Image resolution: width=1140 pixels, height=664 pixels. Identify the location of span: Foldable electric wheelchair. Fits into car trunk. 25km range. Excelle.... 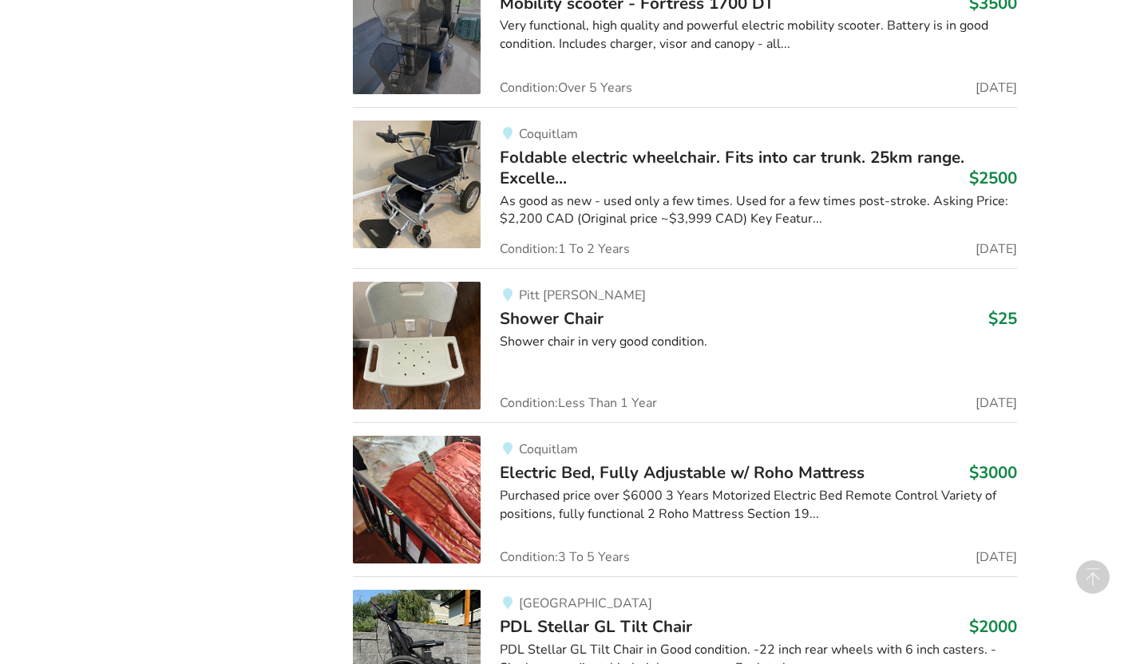
(732, 168).